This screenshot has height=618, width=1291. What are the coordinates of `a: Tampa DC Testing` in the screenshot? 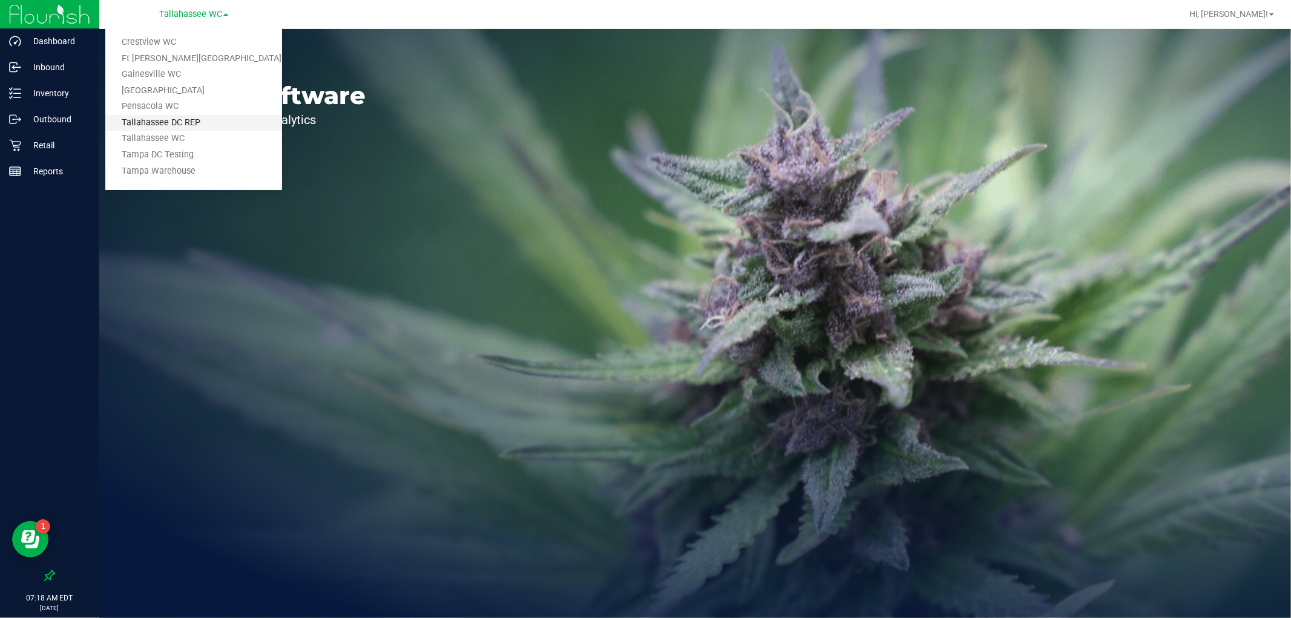 It's located at (194, 155).